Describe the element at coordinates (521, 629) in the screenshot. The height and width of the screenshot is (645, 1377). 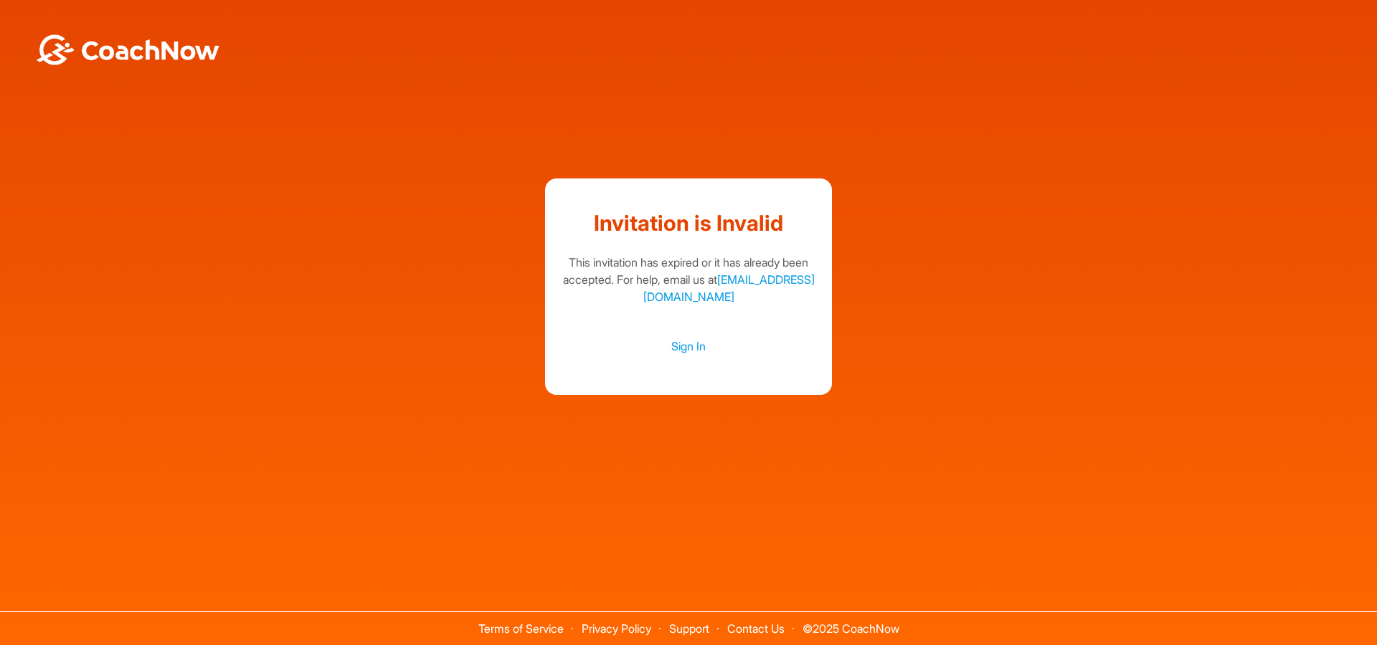
I see `a: Terms of Service` at that location.